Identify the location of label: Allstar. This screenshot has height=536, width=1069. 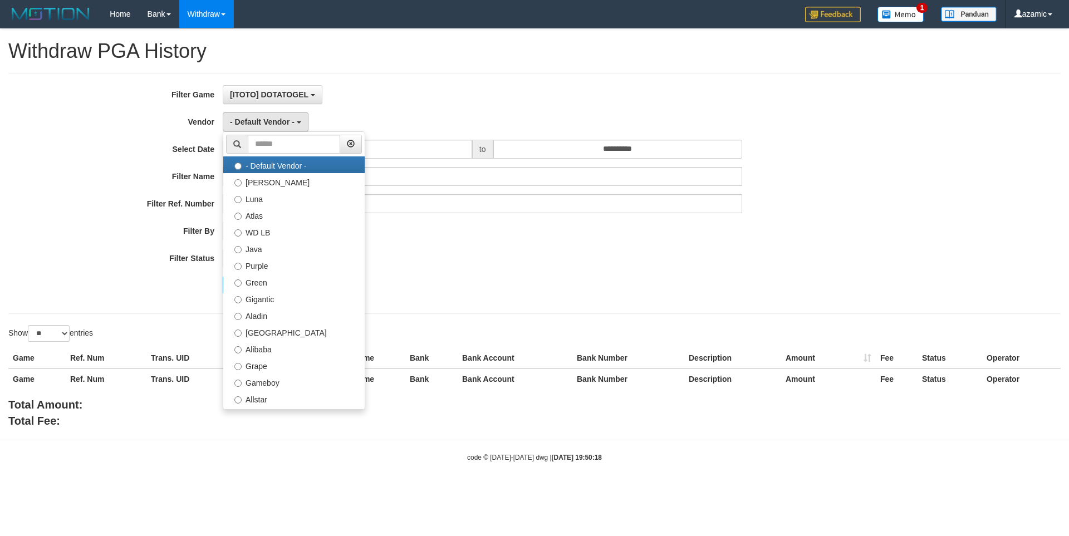
(294, 399).